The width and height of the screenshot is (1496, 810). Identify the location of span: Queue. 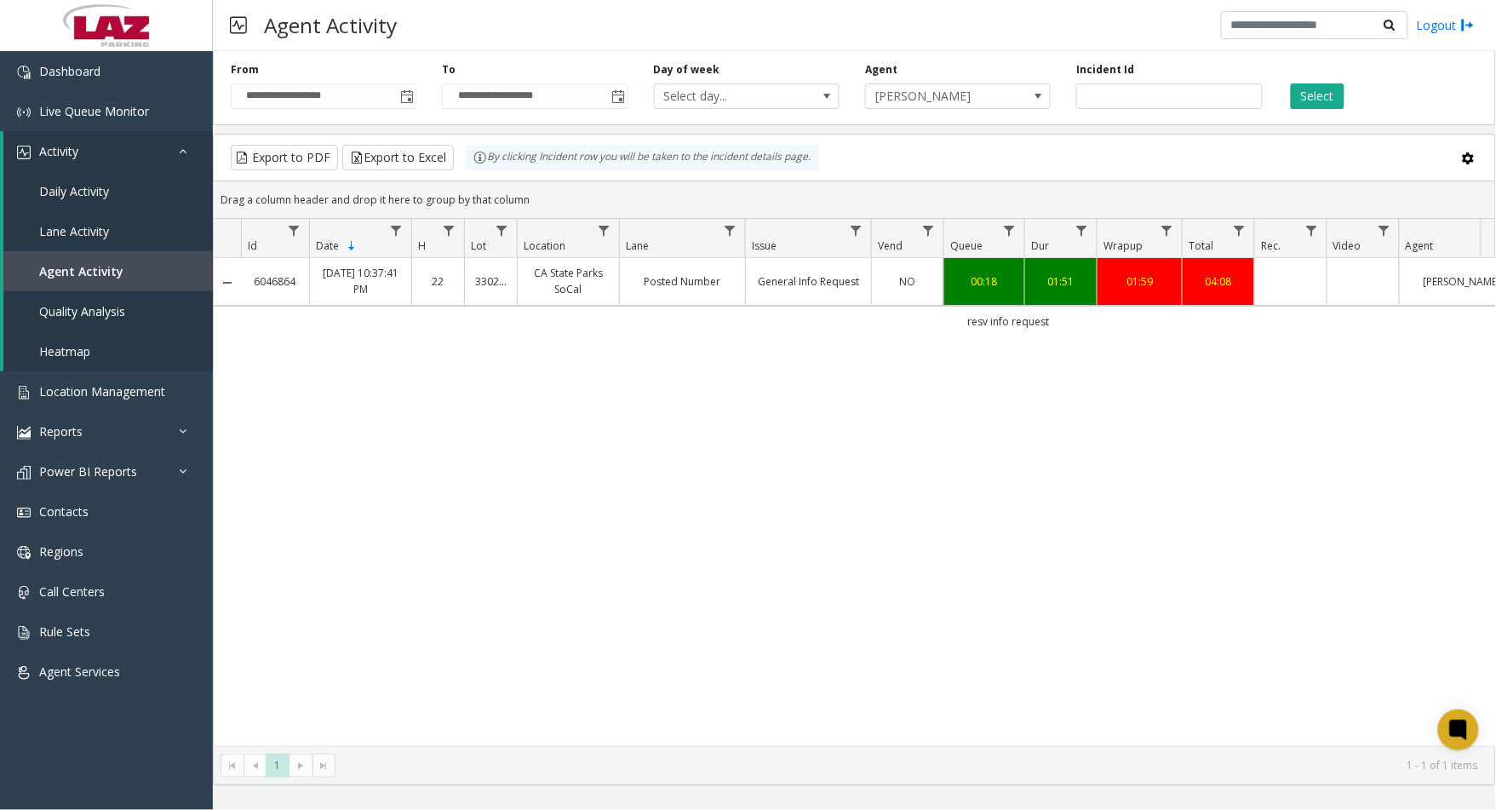
(966, 245).